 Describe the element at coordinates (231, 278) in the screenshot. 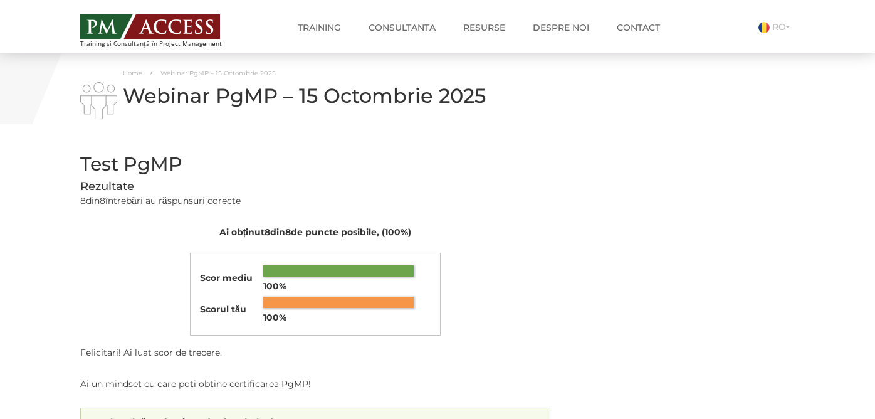

I see `td: Scor mediu` at that location.